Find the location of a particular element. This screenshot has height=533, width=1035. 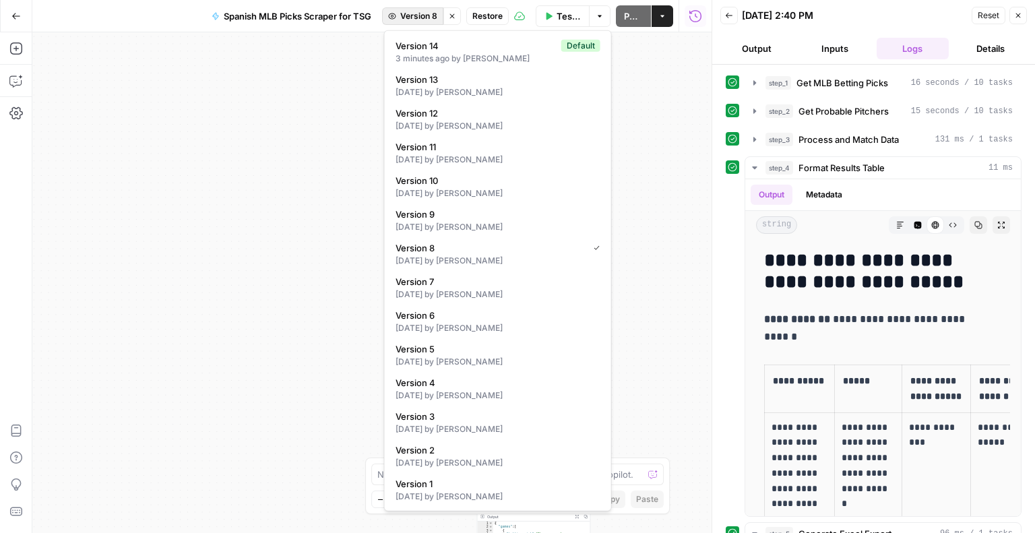

span: Toggle code folding, rows 1 through 12 is located at coordinates (490, 523).